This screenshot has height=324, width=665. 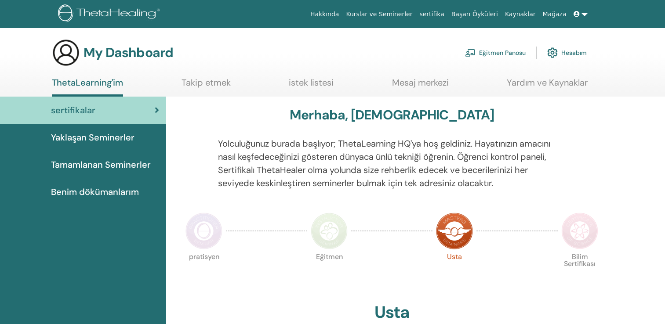 What do you see at coordinates (329, 272) in the screenshot?
I see `p: Eğitmen` at bounding box center [329, 272].